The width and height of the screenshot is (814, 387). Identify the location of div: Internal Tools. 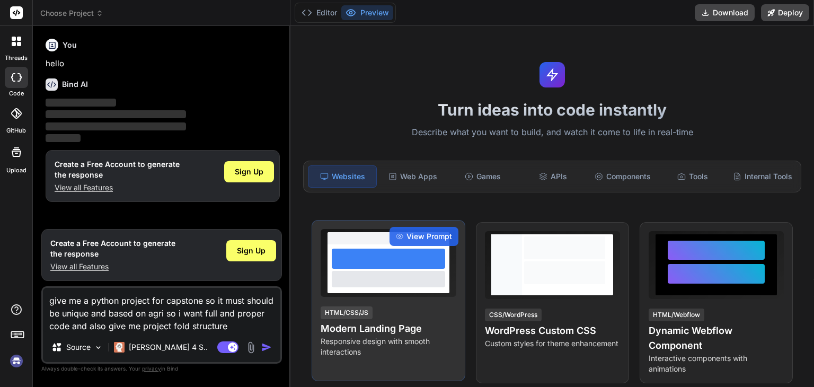
(762, 176).